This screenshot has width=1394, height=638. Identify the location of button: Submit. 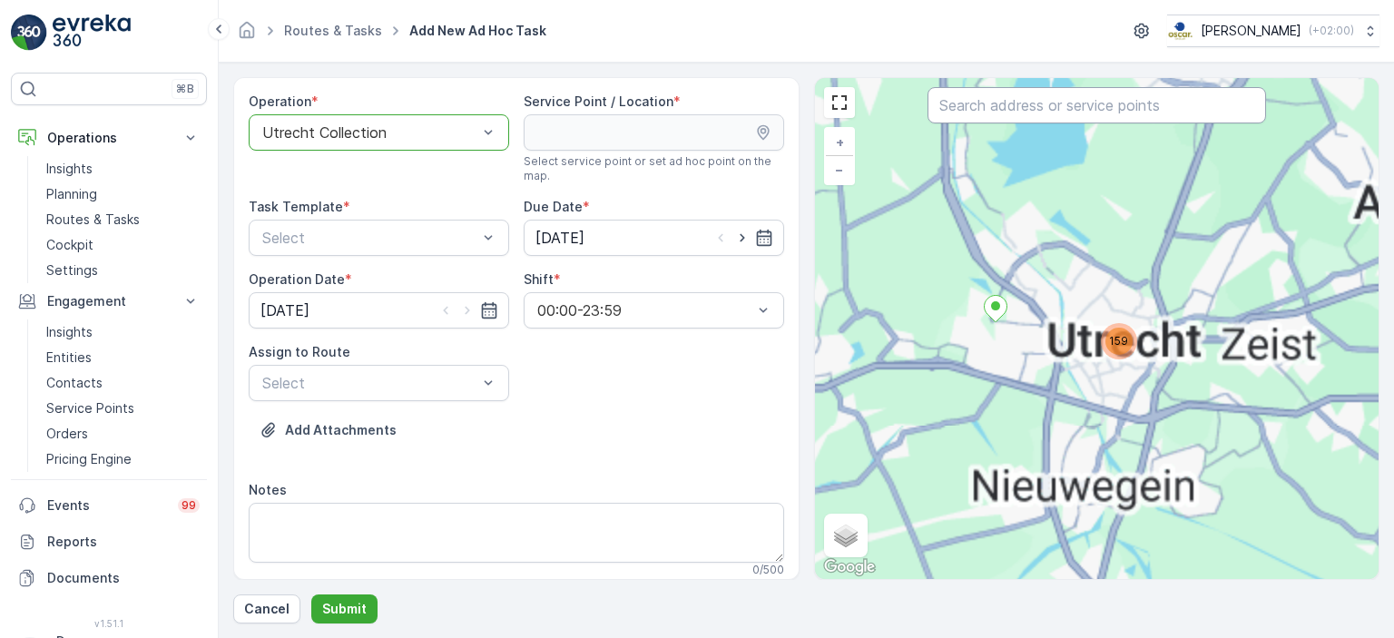
(344, 609).